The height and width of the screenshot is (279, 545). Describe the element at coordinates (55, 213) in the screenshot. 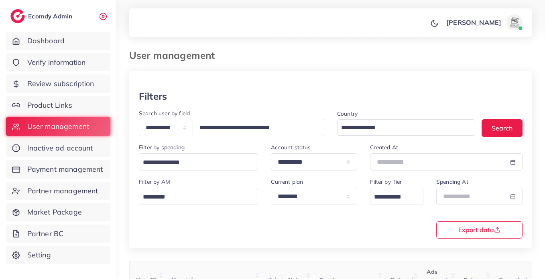

I see `span: Market Package` at that location.